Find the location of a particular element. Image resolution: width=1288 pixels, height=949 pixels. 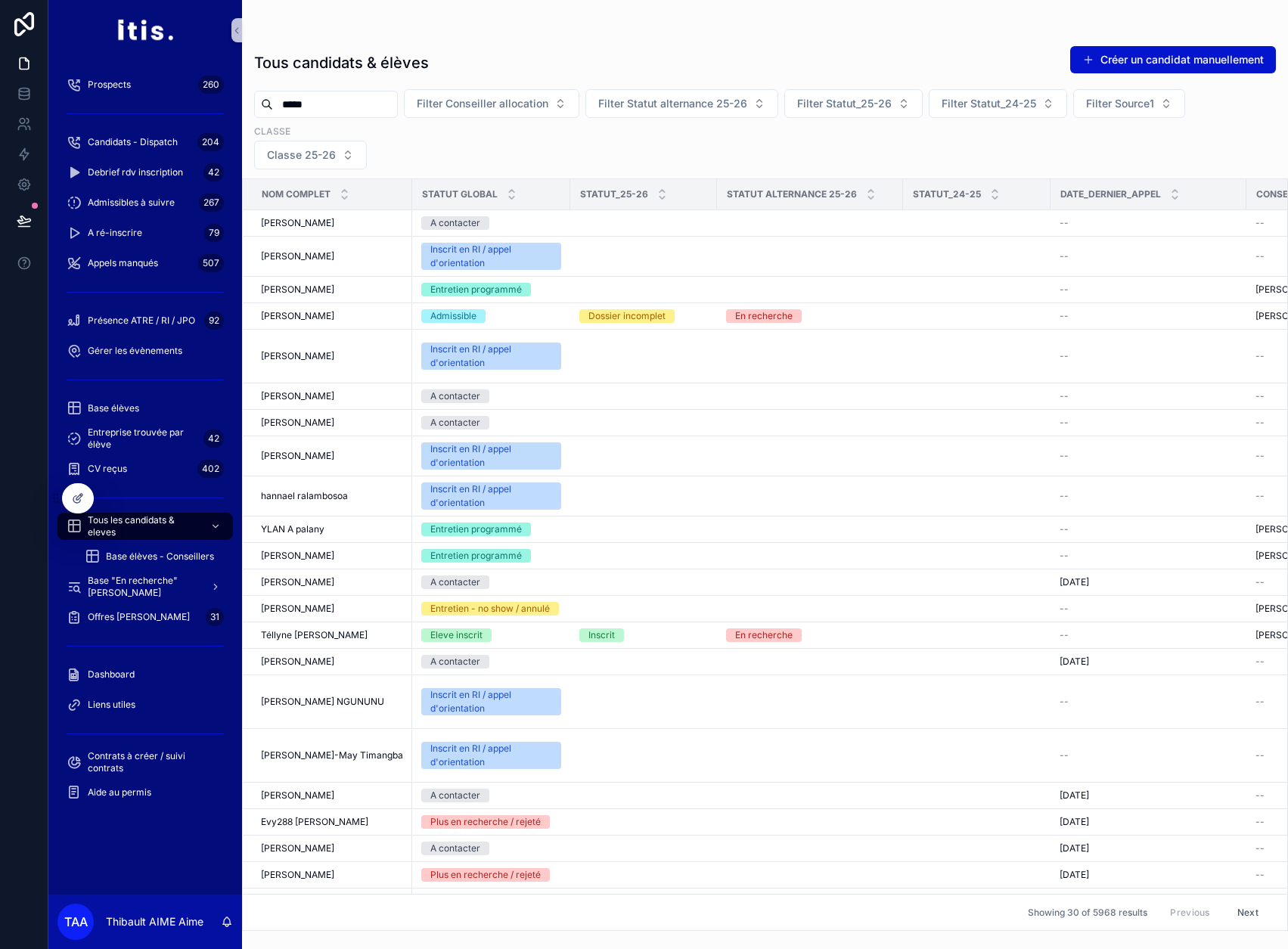

span: Appels manqués is located at coordinates (123, 263).